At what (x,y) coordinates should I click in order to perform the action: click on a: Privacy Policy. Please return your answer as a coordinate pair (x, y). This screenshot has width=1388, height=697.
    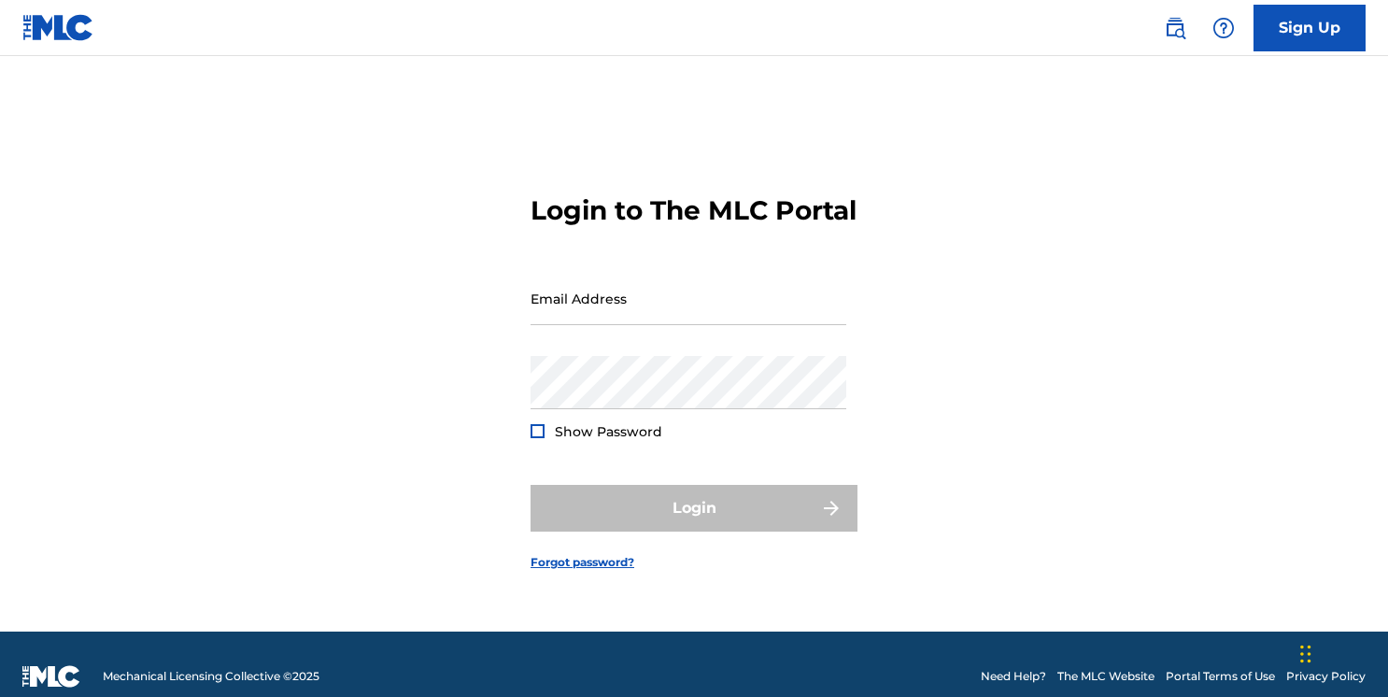
    Looking at the image, I should click on (1326, 676).